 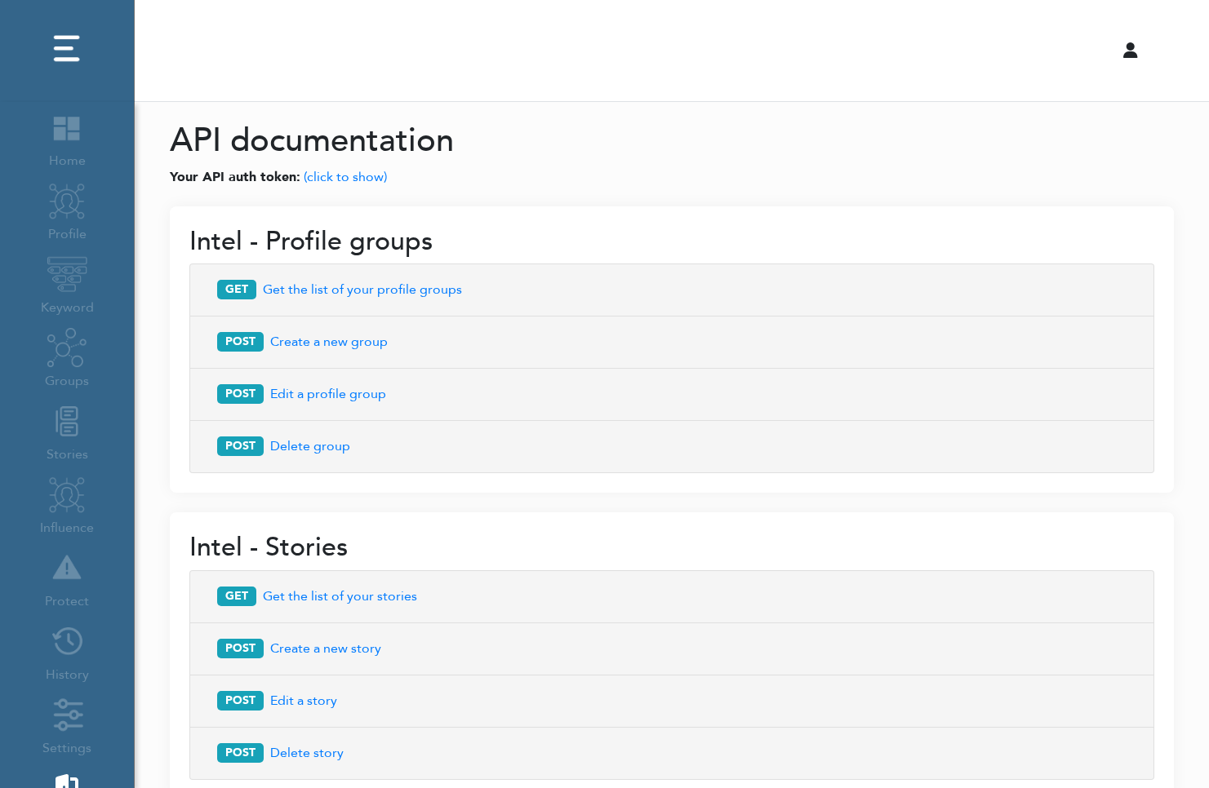 I want to click on button: POSTDelete group, so click(x=672, y=446).